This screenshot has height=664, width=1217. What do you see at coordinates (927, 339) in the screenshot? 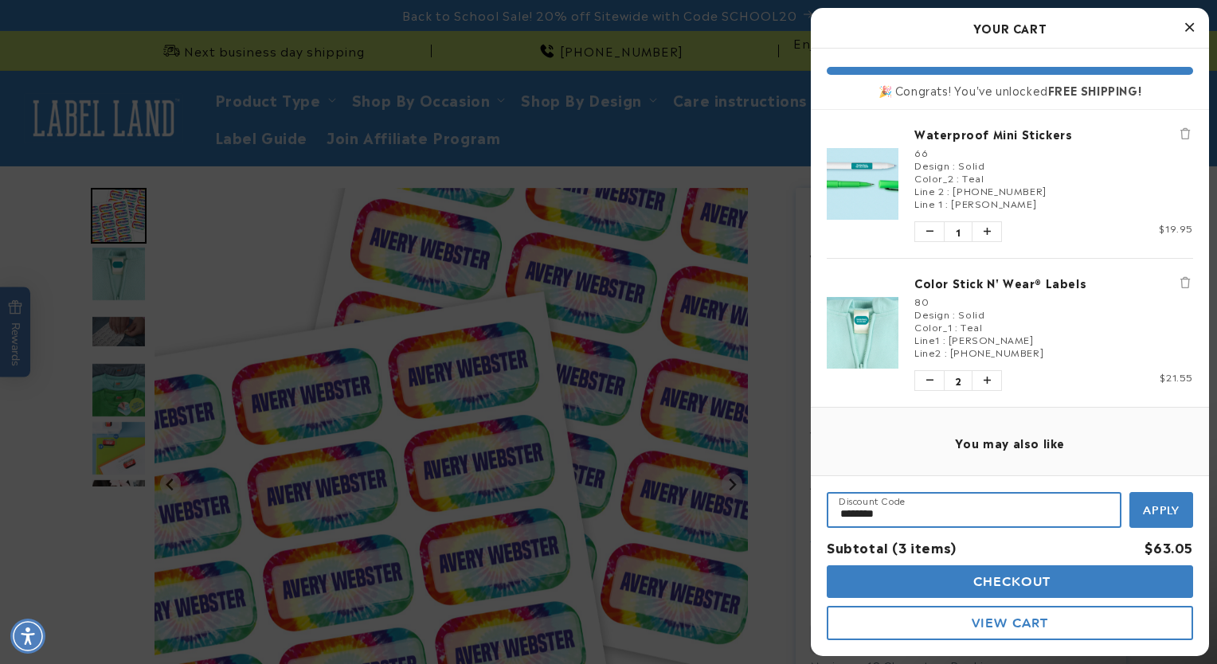
I see `span: Line1` at bounding box center [927, 339].